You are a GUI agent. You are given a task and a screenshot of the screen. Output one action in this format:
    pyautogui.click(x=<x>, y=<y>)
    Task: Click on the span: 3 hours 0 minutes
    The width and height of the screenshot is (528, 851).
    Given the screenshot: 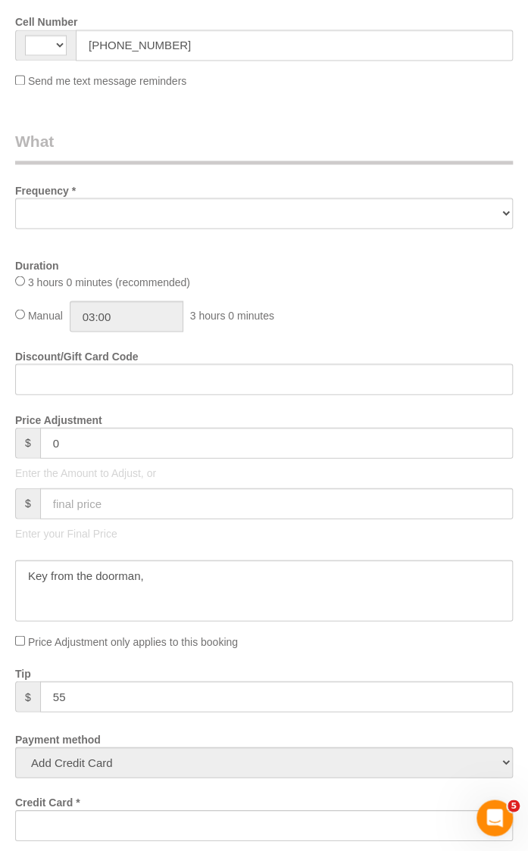 What is the action you would take?
    pyautogui.click(x=232, y=315)
    